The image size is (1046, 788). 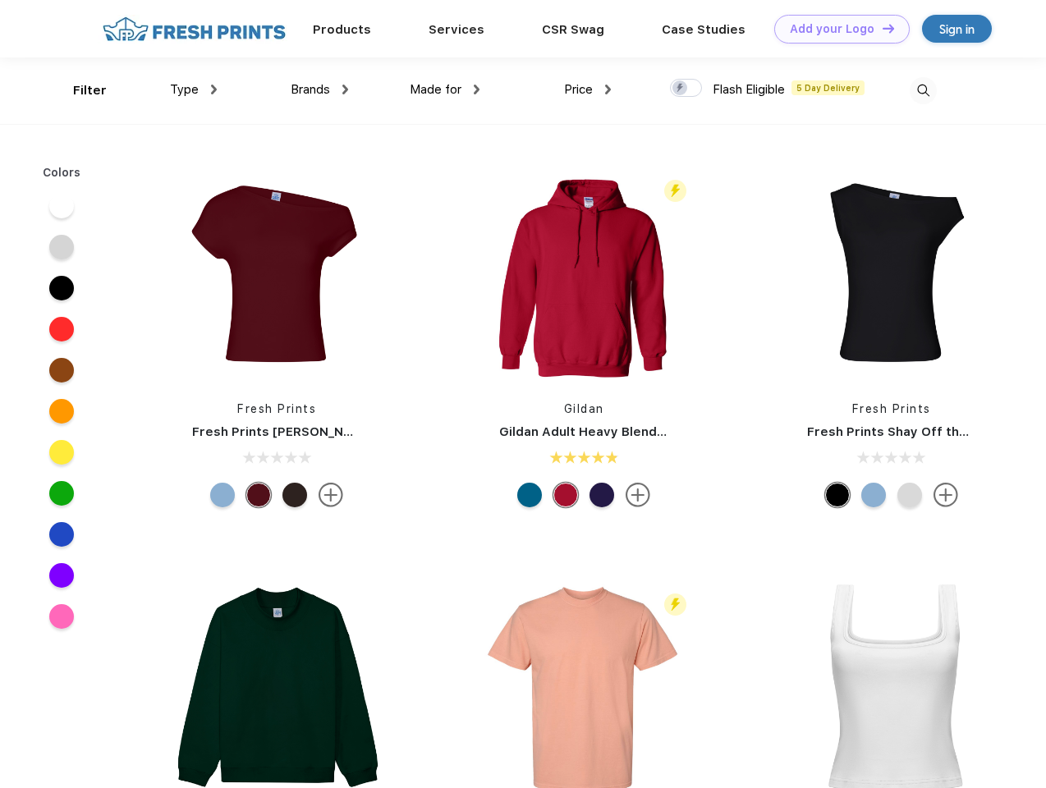 I want to click on div: Ash Grey, so click(x=909, y=495).